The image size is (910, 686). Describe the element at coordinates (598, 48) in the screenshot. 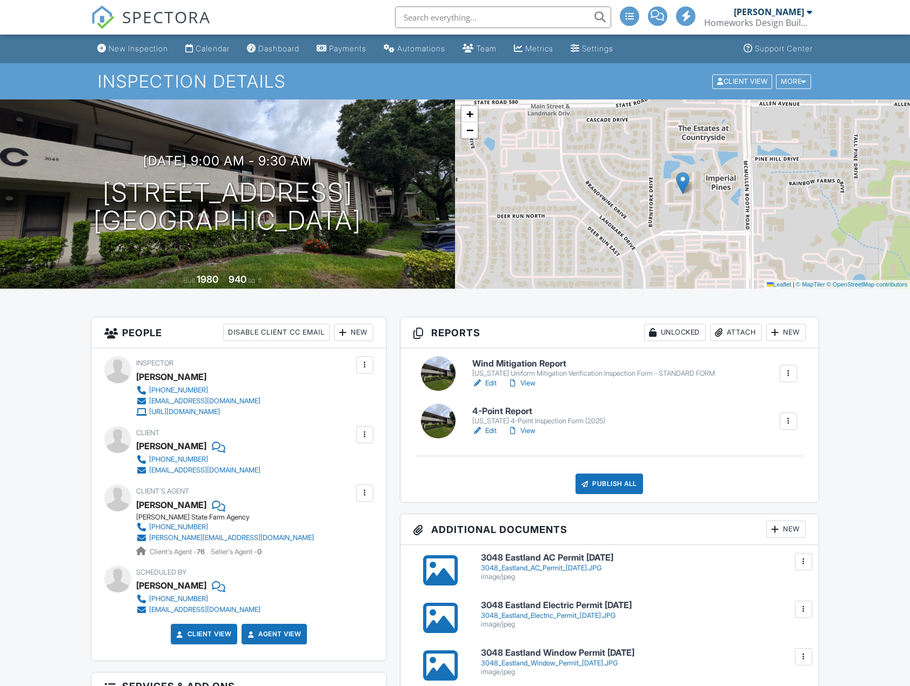

I see `div: Settings` at that location.